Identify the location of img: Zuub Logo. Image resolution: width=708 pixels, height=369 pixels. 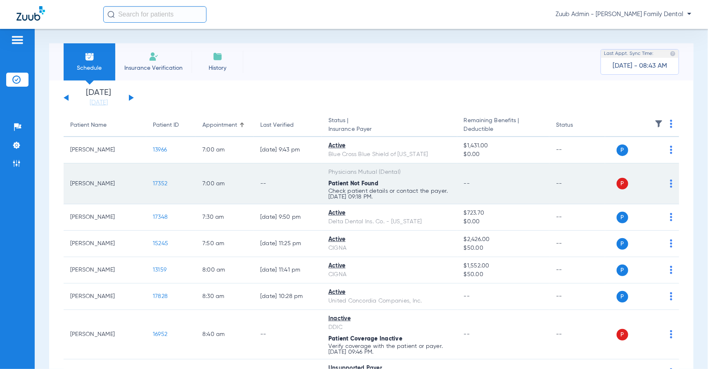
(31, 13).